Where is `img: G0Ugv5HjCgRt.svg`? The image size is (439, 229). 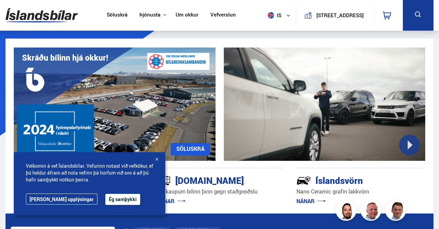 img: G0Ugv5HjCgRt.svg is located at coordinates (42, 15).